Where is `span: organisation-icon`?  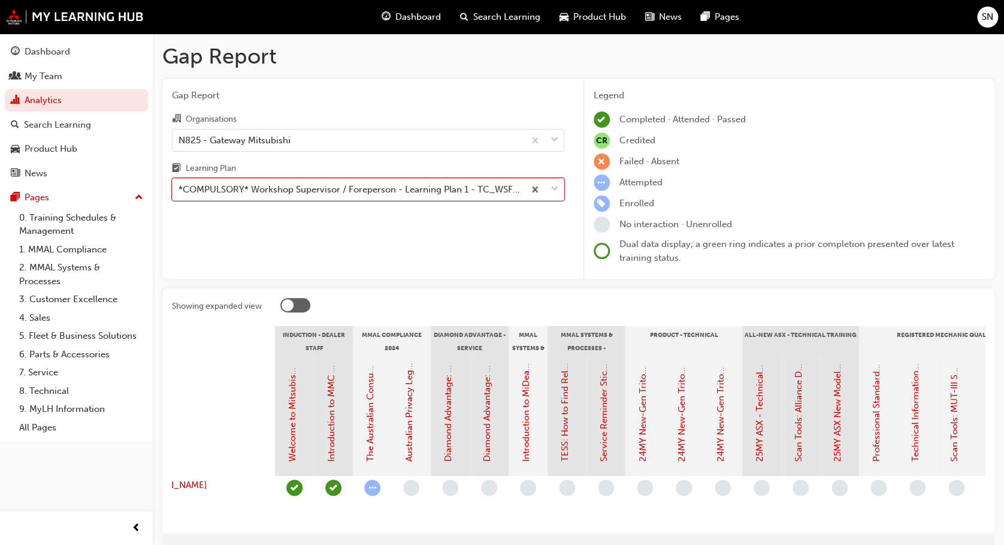
span: organisation-icon is located at coordinates (176, 119).